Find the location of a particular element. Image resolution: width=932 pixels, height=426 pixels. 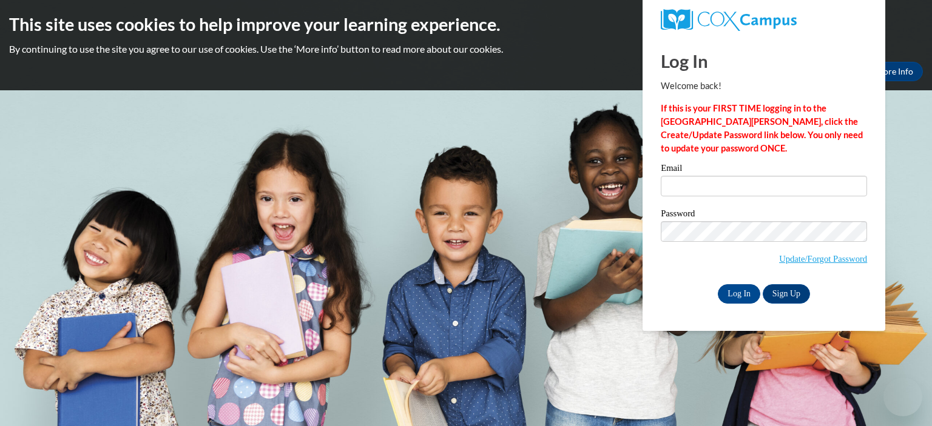

label: Password is located at coordinates (764, 215).